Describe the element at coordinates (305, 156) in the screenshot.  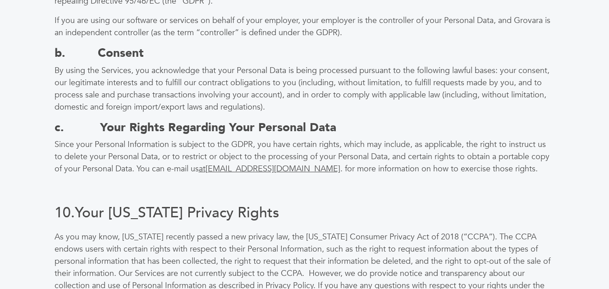
I see `p: Since your Personal Information is subject to the GDPR, you have certain rights, which may includ...` at that location.